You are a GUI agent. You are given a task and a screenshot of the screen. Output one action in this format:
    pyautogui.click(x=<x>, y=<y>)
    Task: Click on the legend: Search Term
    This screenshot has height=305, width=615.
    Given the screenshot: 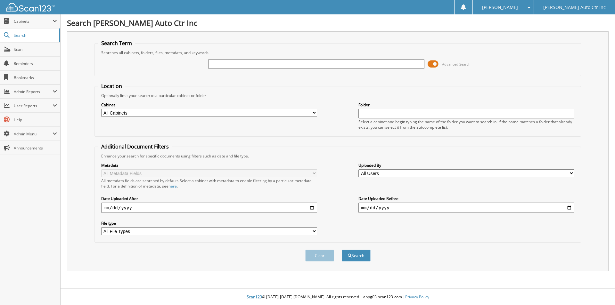 What is the action you would take?
    pyautogui.click(x=117, y=43)
    